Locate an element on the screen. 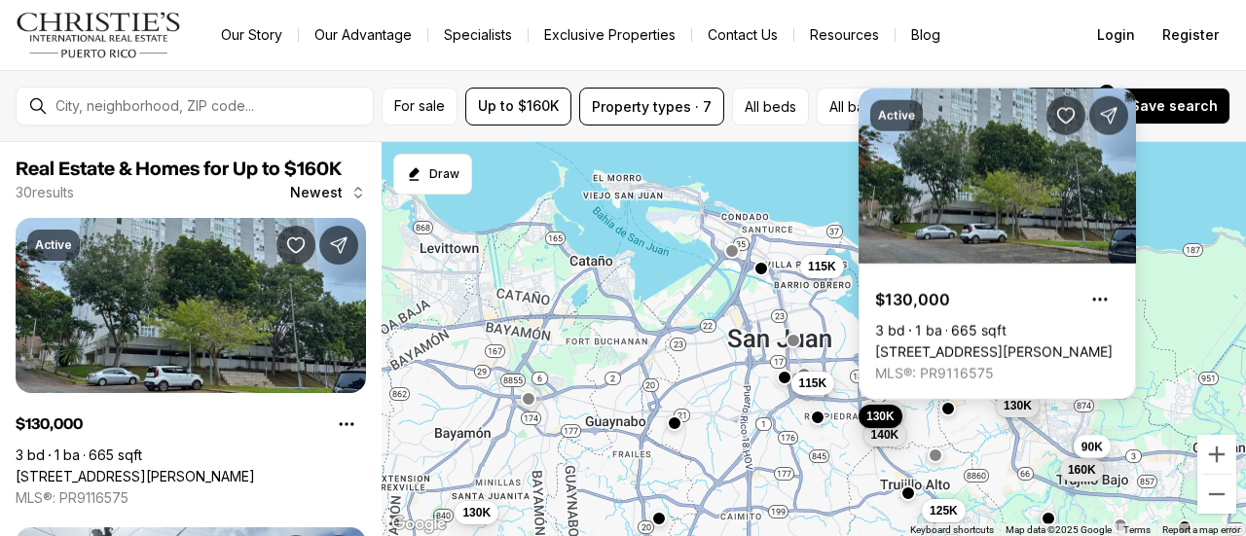  span: Newest is located at coordinates (316, 193).